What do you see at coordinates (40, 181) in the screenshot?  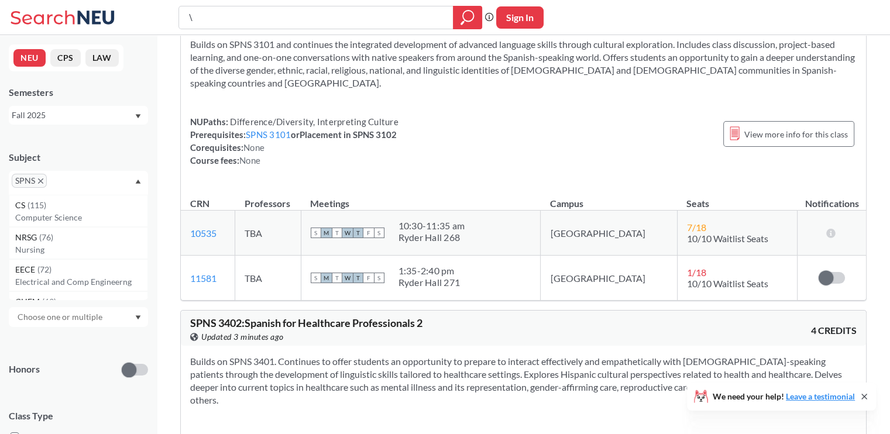 I see `svg: X to remove pill` at bounding box center [40, 181].